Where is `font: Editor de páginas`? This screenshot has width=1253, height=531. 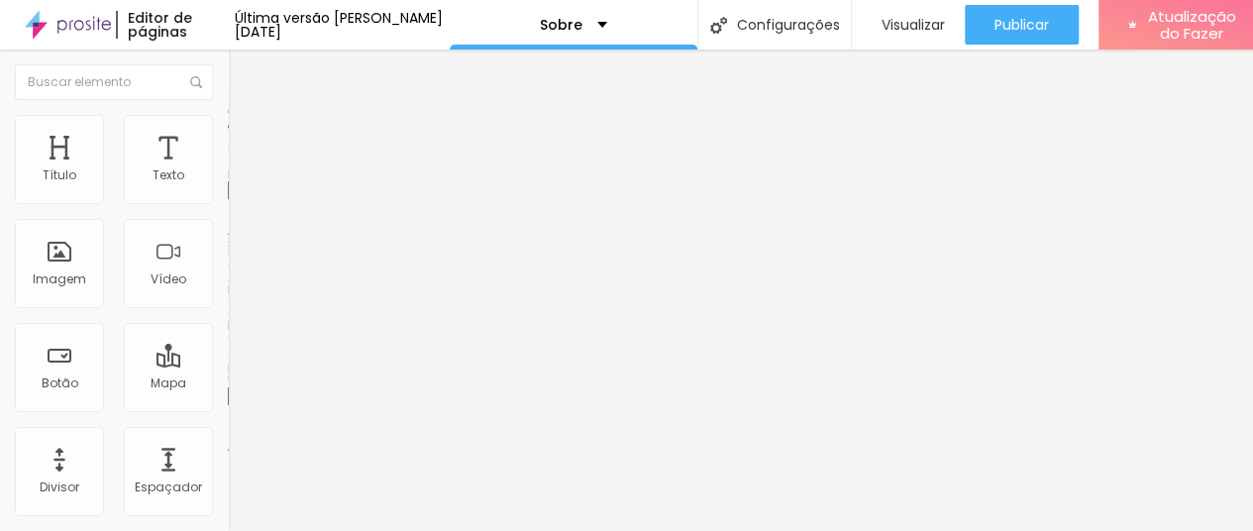 font: Editor de páginas is located at coordinates (159, 25).